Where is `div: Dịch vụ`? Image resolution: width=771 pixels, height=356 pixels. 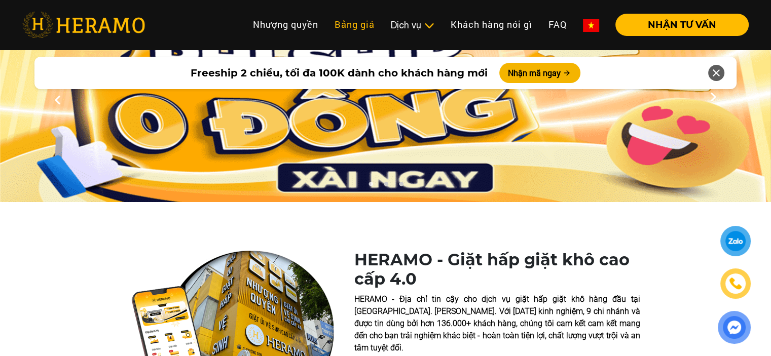 div: Dịch vụ is located at coordinates (412, 25).